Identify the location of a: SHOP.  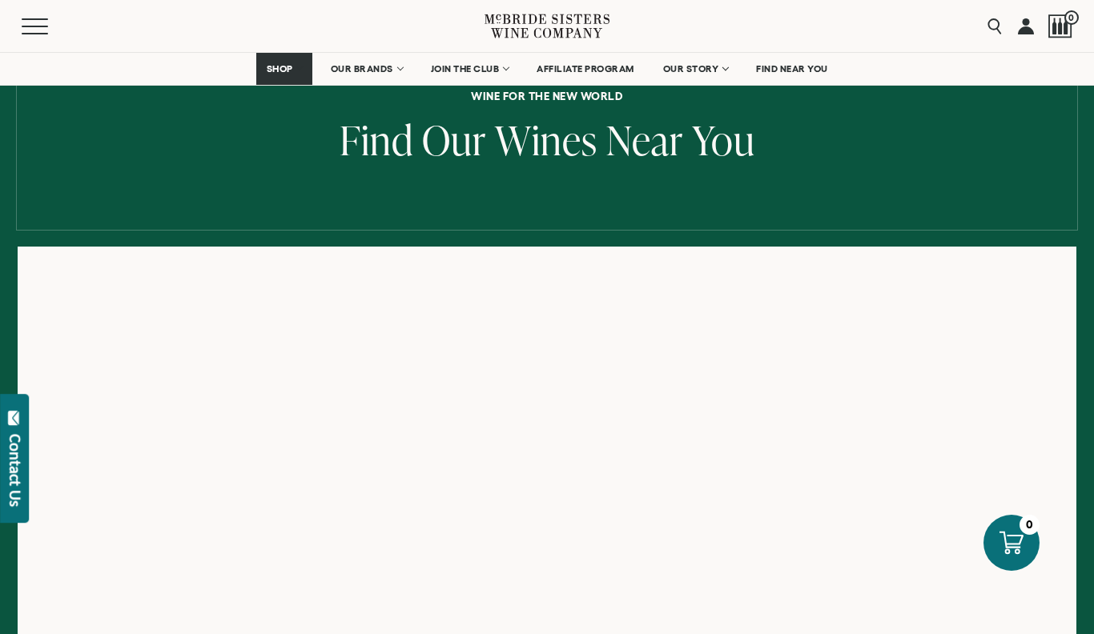
(284, 69).